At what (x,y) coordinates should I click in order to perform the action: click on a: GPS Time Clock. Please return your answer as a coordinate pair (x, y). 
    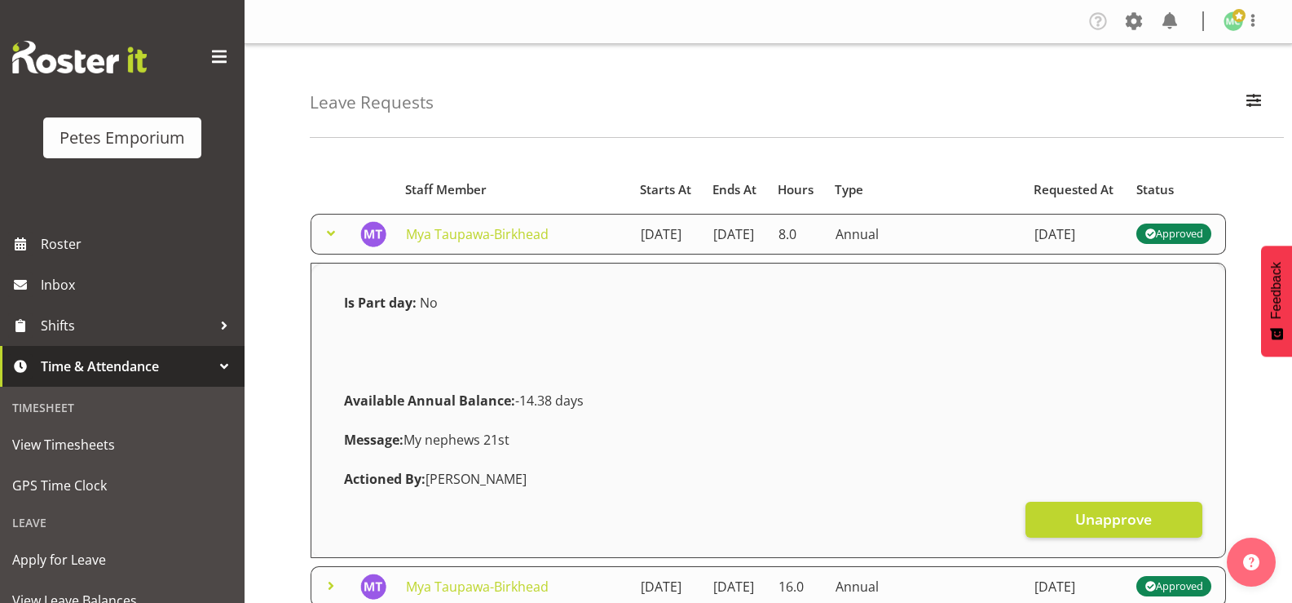
    Looking at the image, I should click on (122, 485).